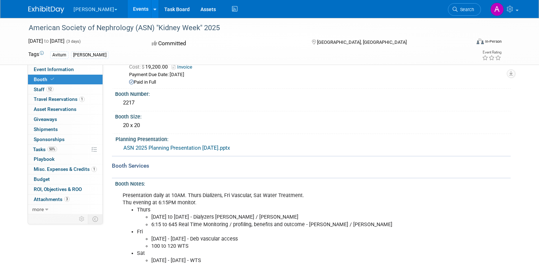 The image size is (539, 266). What do you see at coordinates (82, 219) in the screenshot?
I see `td: Personalize Event Tab Strip` at bounding box center [82, 219].